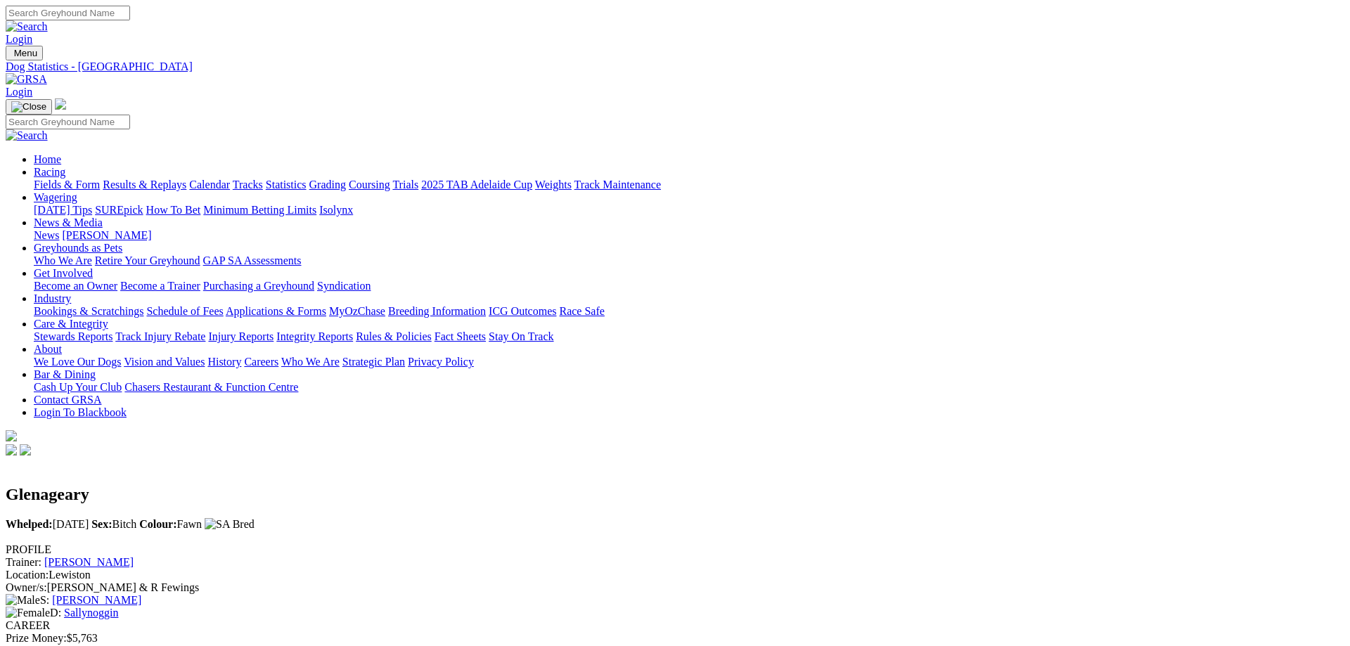 The width and height of the screenshot is (1350, 646). Describe the element at coordinates (68, 399) in the screenshot. I see `a: Contact GRSA` at that location.